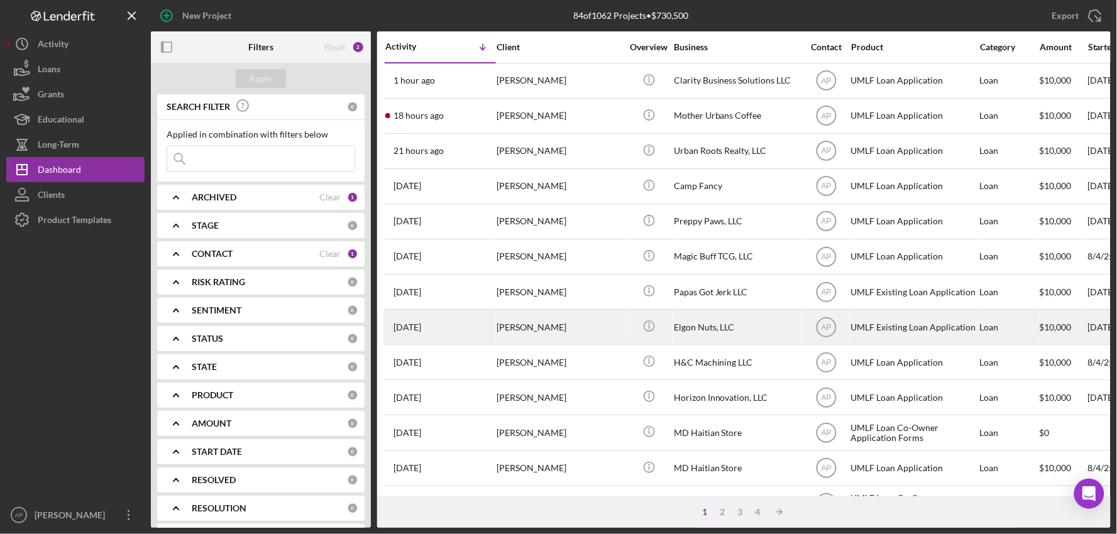 The width and height of the screenshot is (1117, 534). I want to click on time: 2025-08-12 17:07, so click(414, 80).